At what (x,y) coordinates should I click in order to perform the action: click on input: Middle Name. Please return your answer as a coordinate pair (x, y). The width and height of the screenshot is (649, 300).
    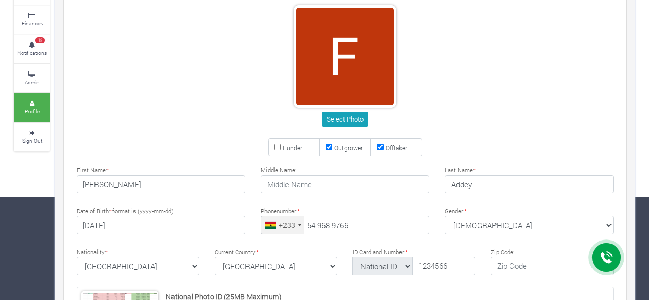
    Looking at the image, I should click on (345, 185).